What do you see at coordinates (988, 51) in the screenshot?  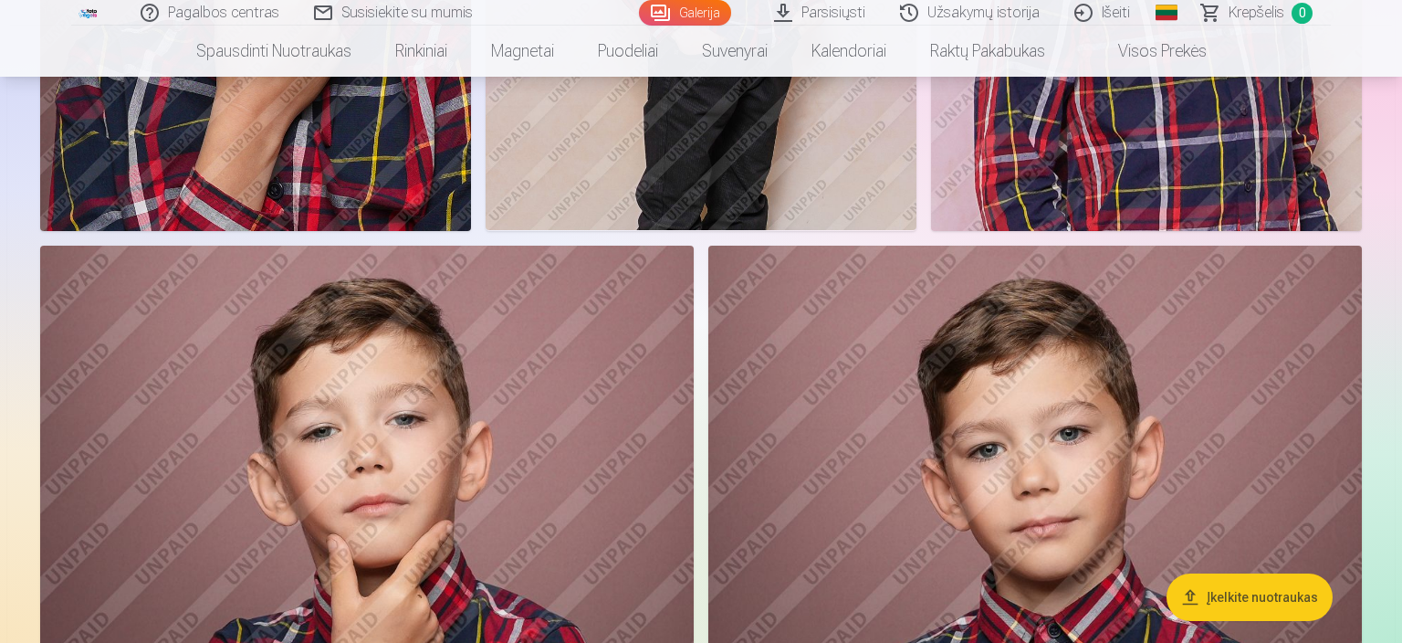 I see `a: Raktų pakabukas` at bounding box center [988, 51].